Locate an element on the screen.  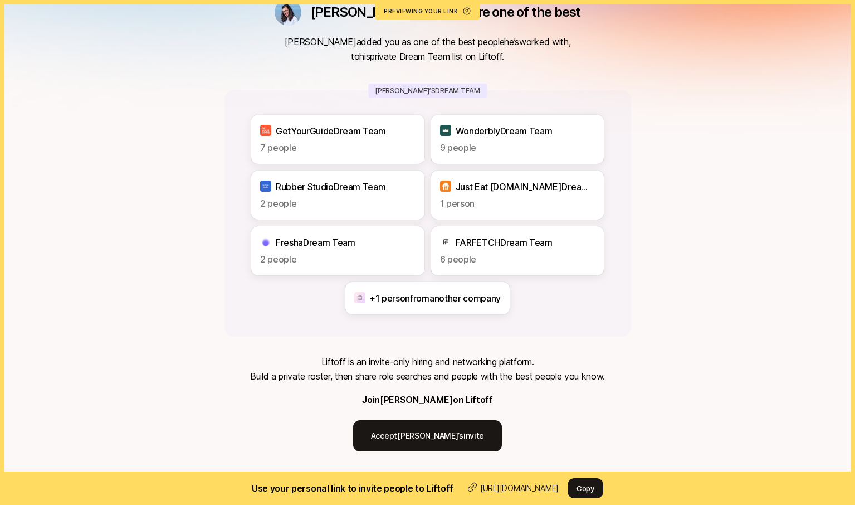
p: + 1 person from another company is located at coordinates (435, 298).